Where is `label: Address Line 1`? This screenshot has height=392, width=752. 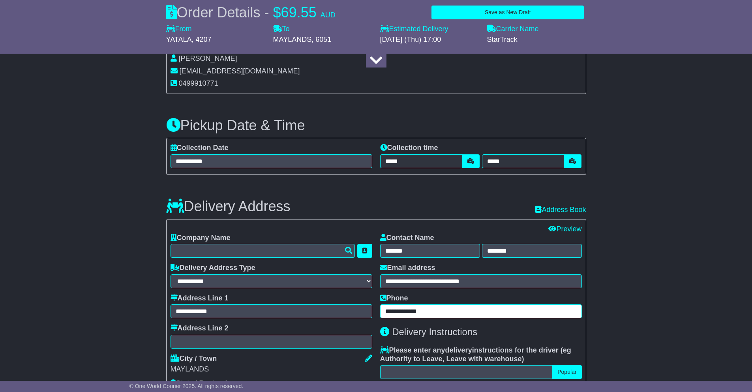
label: Address Line 1 is located at coordinates (199, 298).